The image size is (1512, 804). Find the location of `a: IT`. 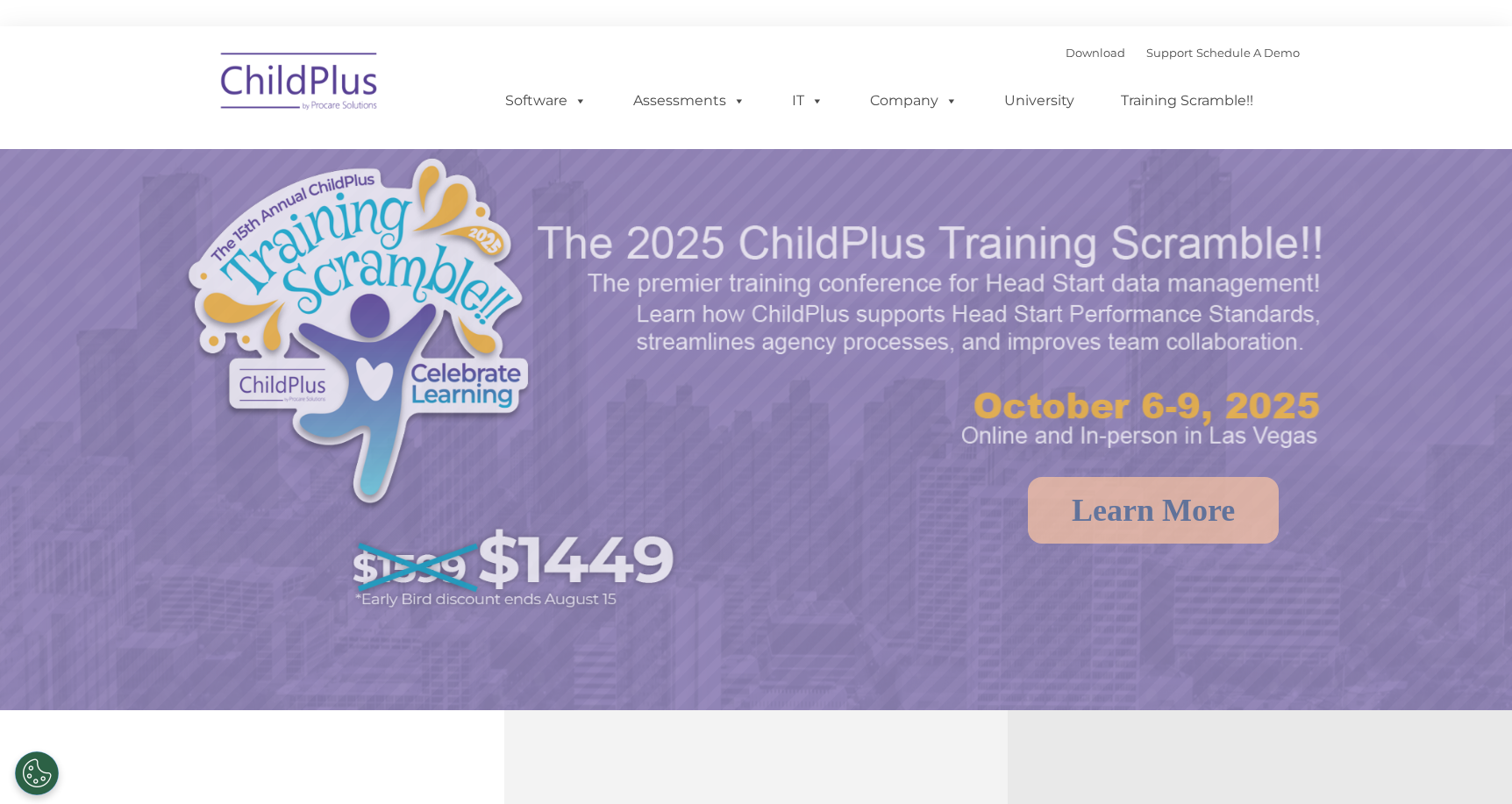

a: IT is located at coordinates (807, 101).